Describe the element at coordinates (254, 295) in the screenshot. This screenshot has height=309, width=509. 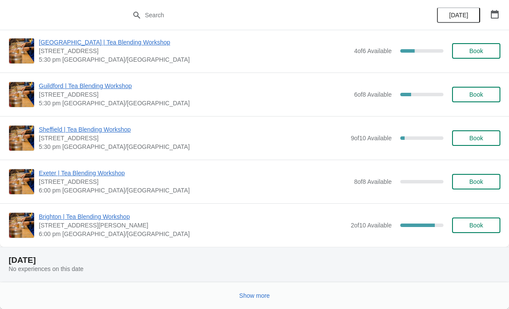
I see `button: Show more` at that location.